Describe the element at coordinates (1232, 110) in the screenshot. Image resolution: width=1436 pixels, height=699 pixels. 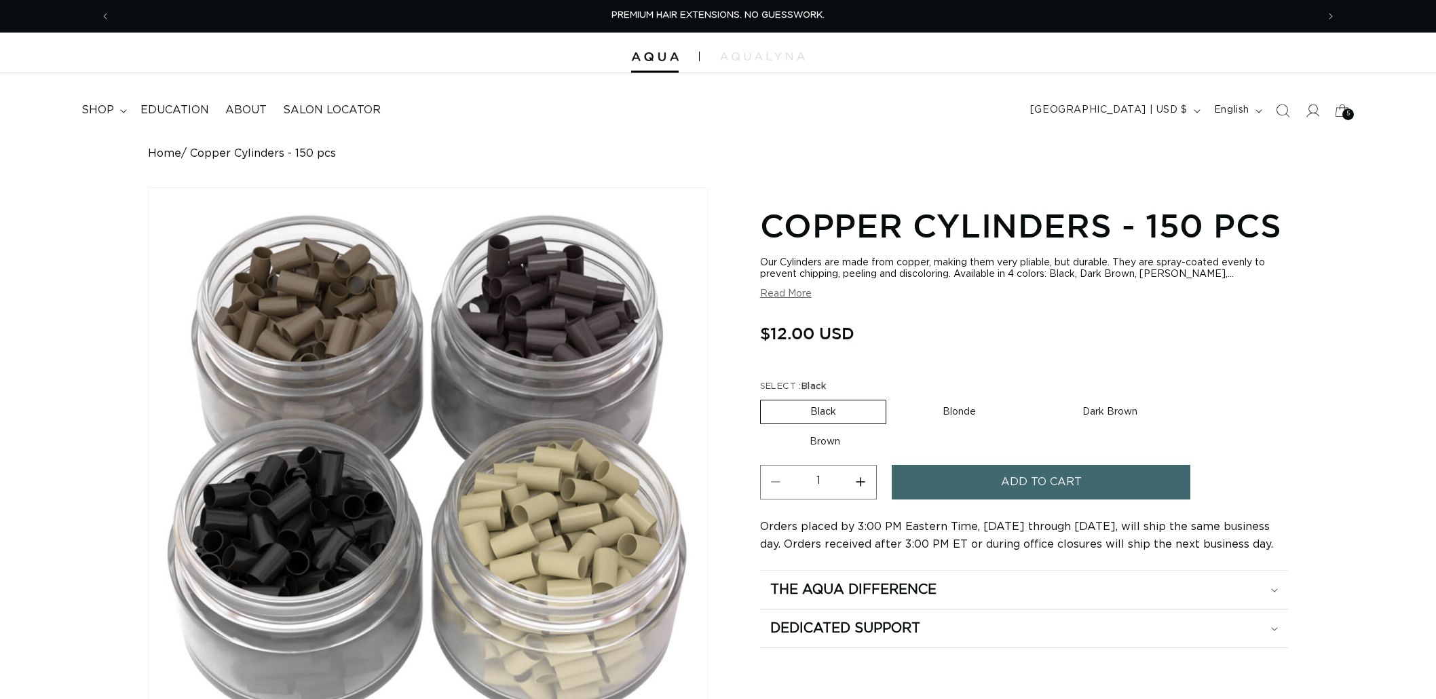
I see `span: English` at that location.